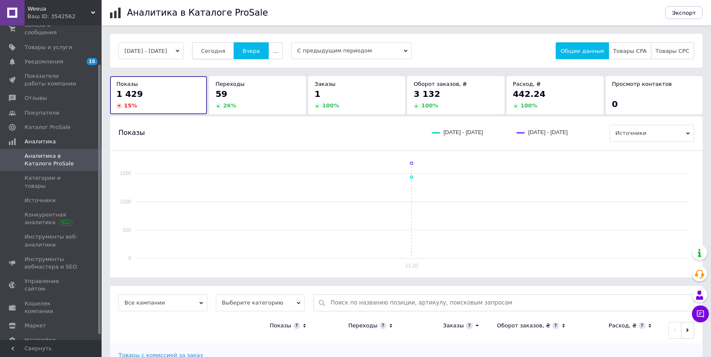  What do you see at coordinates (700, 314) in the screenshot?
I see `button: Чат с покупателем` at bounding box center [700, 314].